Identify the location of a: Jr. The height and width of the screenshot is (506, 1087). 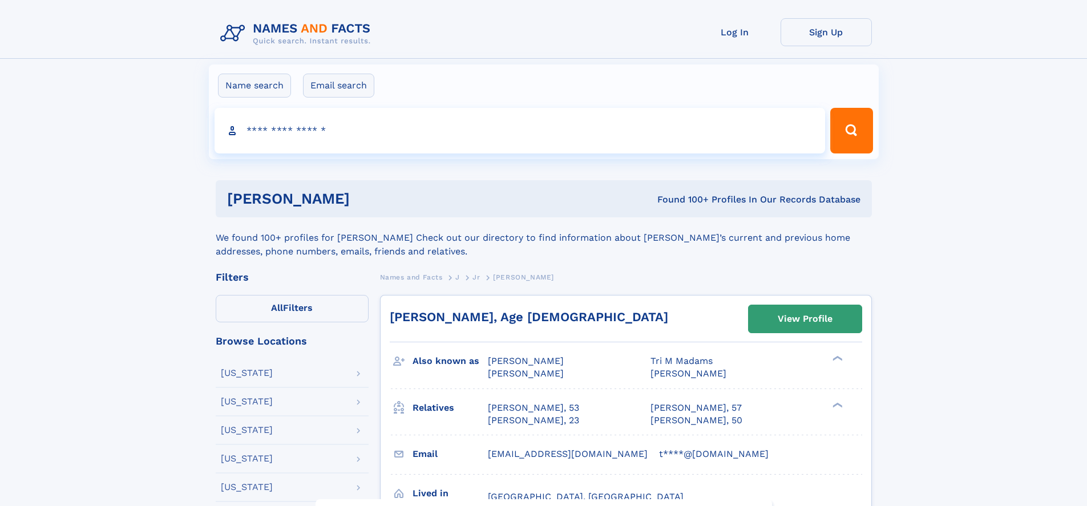
(476, 277).